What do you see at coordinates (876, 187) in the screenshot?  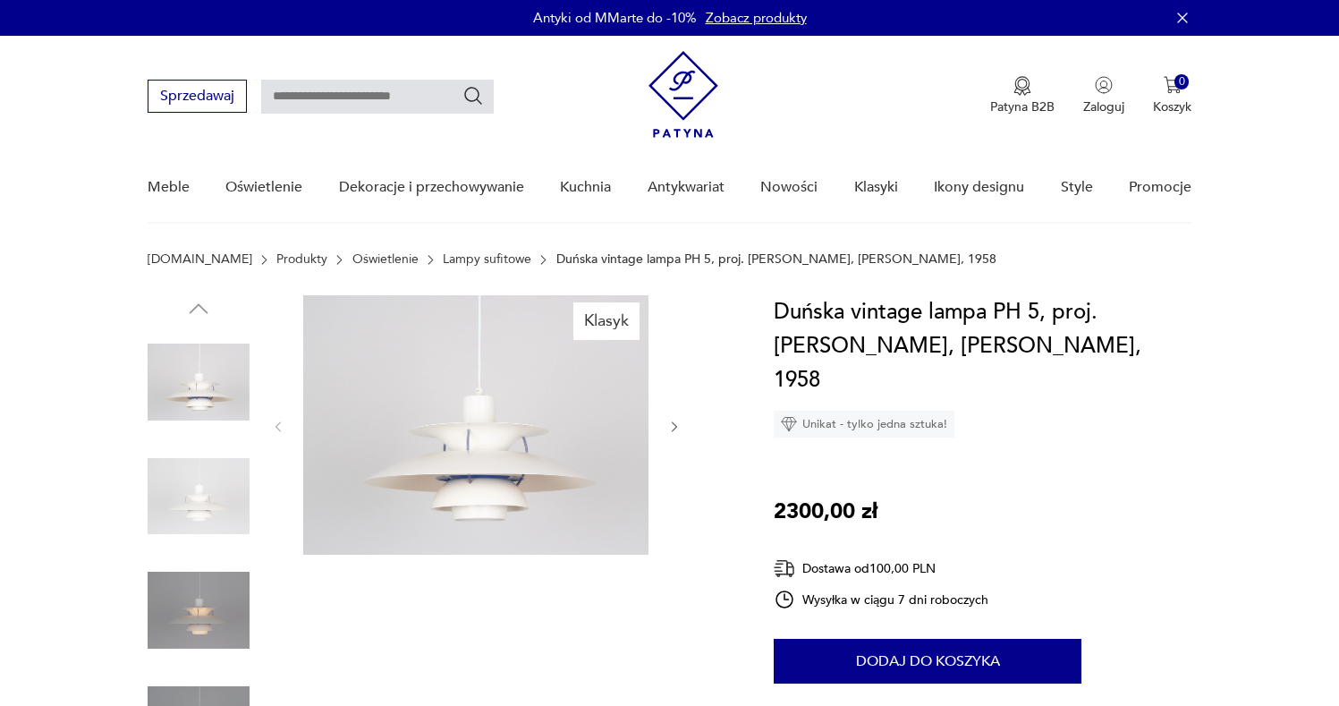 I see `a: Klasyki` at bounding box center [876, 187].